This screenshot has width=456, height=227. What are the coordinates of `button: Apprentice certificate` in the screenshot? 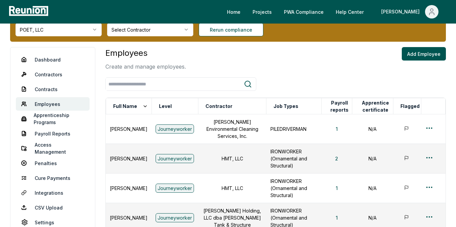 It's located at (375, 106).